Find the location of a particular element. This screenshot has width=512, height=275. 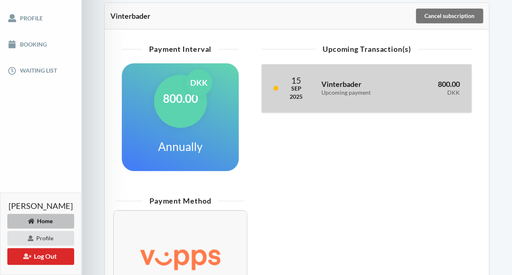

h3: 800.00 is located at coordinates (435, 88).